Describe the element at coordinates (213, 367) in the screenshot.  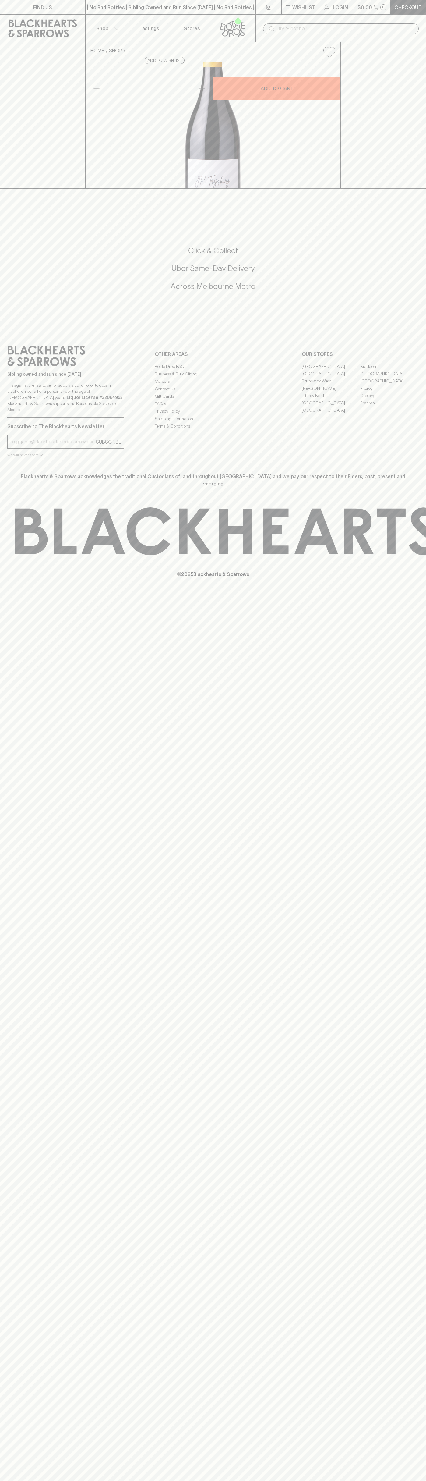
I see `a: Bottle Drop FAQ's` at that location.